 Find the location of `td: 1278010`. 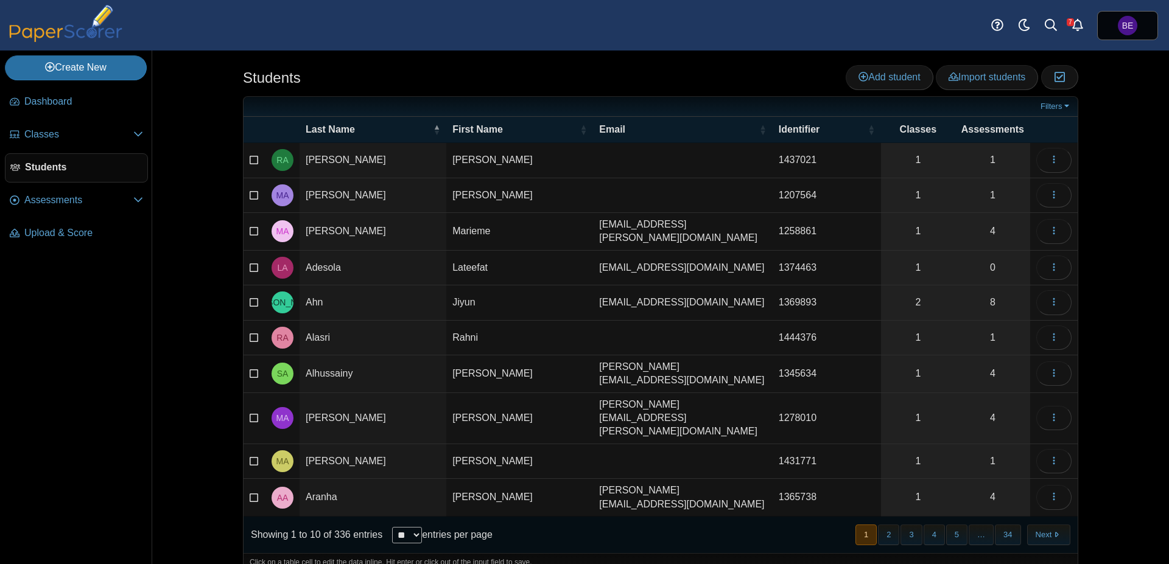

td: 1278010 is located at coordinates (827, 419).